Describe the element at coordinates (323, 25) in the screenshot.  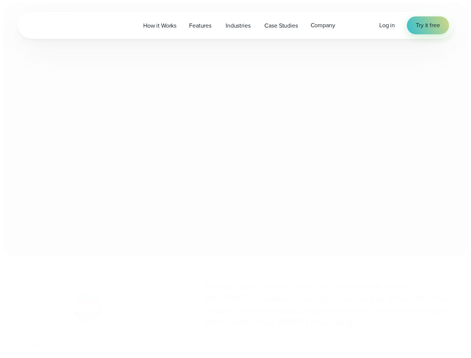
I see `span: Company` at that location.